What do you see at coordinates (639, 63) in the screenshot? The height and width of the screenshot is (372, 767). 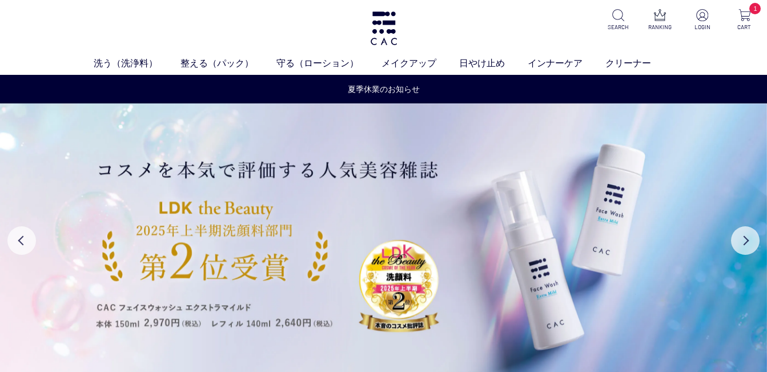 I see `a: クリーナー` at bounding box center [639, 63].